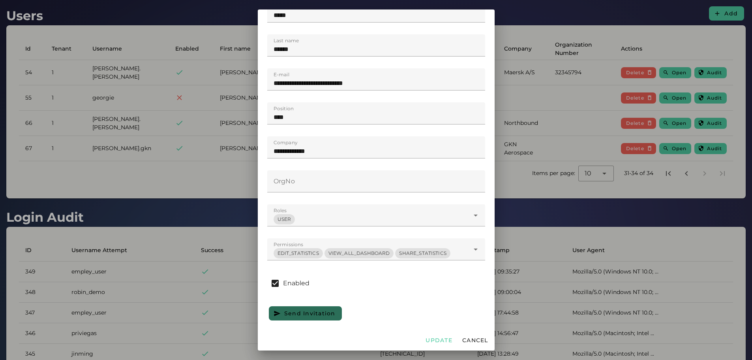 Image resolution: width=752 pixels, height=360 pixels. Describe the element at coordinates (298, 253) in the screenshot. I see `div: EDIT_STATISTICS` at that location.